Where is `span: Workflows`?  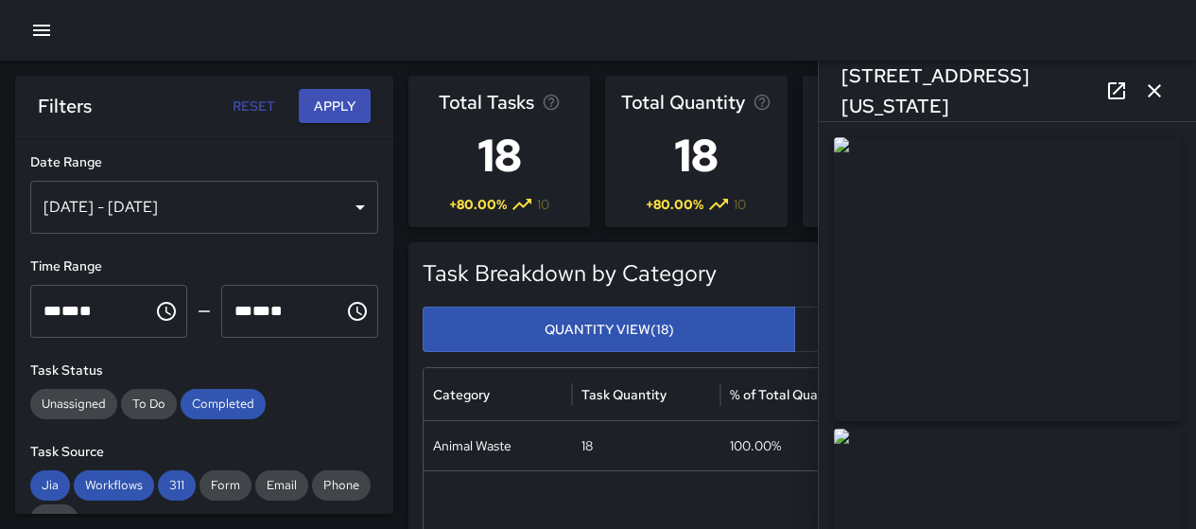 span: Workflows is located at coordinates (113, 485).